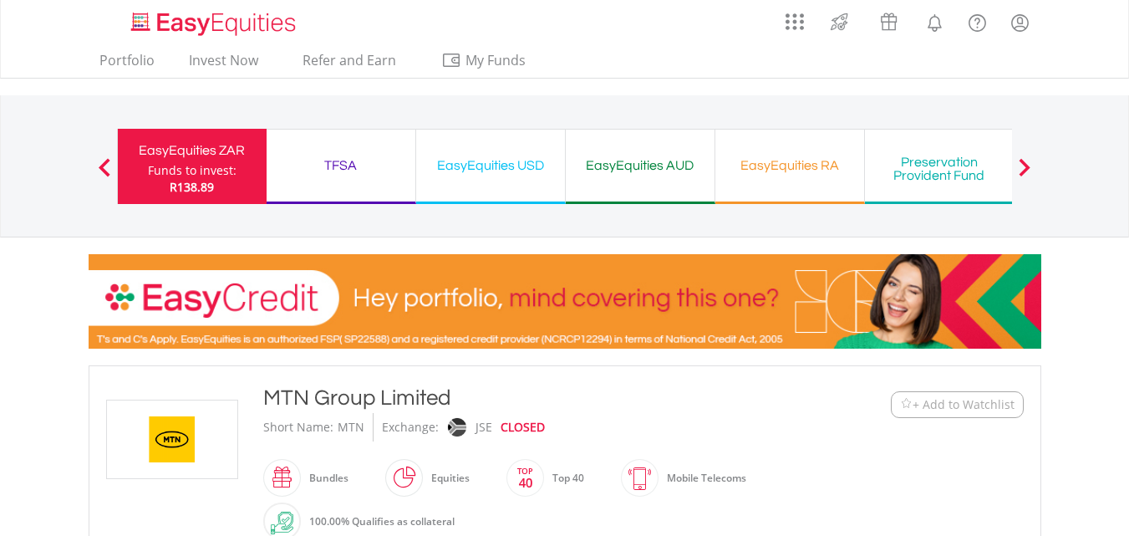 This screenshot has width=1129, height=536. I want to click on a: Portfolio, so click(127, 64).